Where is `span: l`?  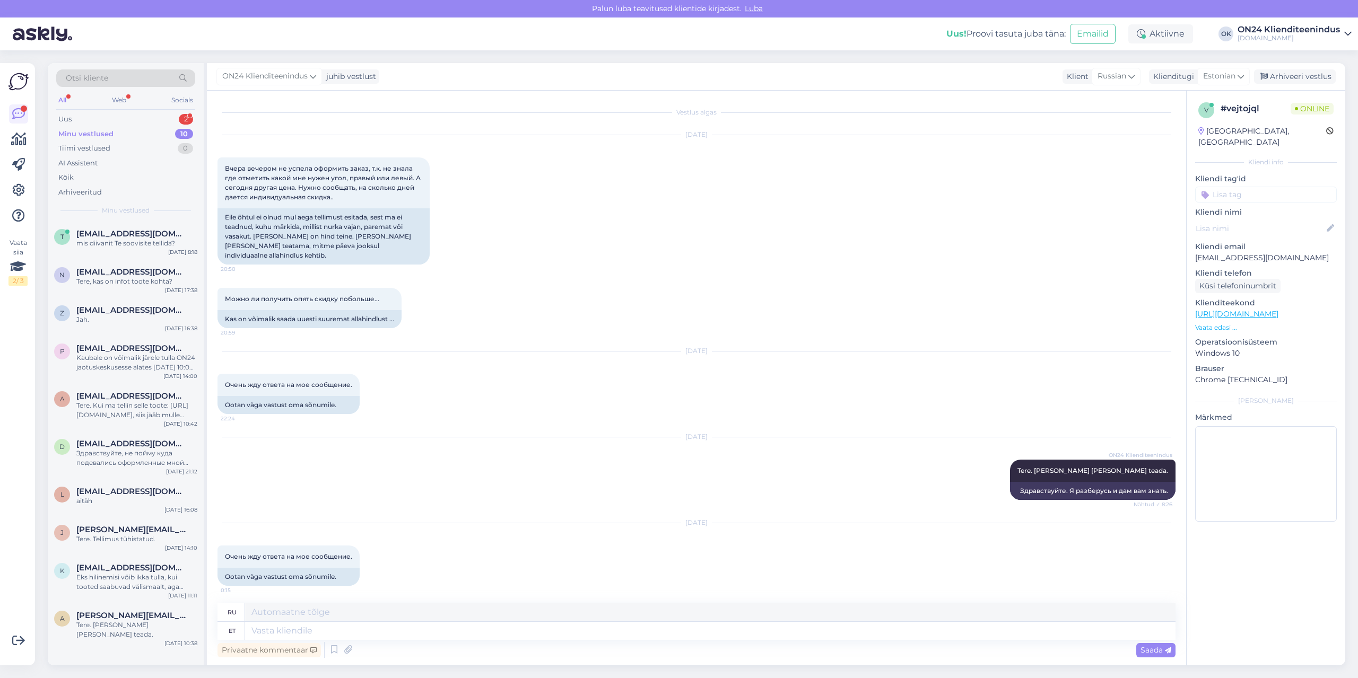
span: l is located at coordinates (62, 494).